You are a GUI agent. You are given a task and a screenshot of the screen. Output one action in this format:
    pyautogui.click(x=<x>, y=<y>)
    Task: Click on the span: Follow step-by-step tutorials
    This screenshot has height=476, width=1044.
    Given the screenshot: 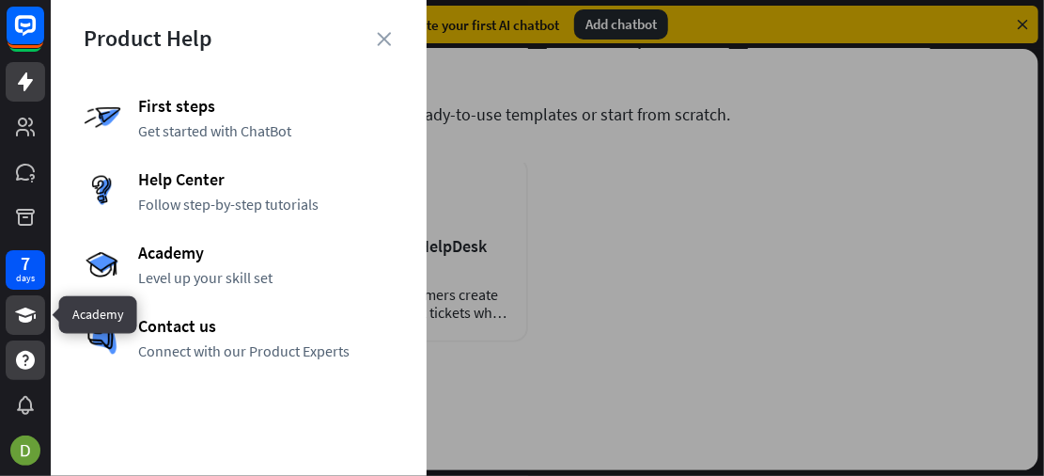 What is the action you would take?
    pyautogui.click(x=266, y=204)
    